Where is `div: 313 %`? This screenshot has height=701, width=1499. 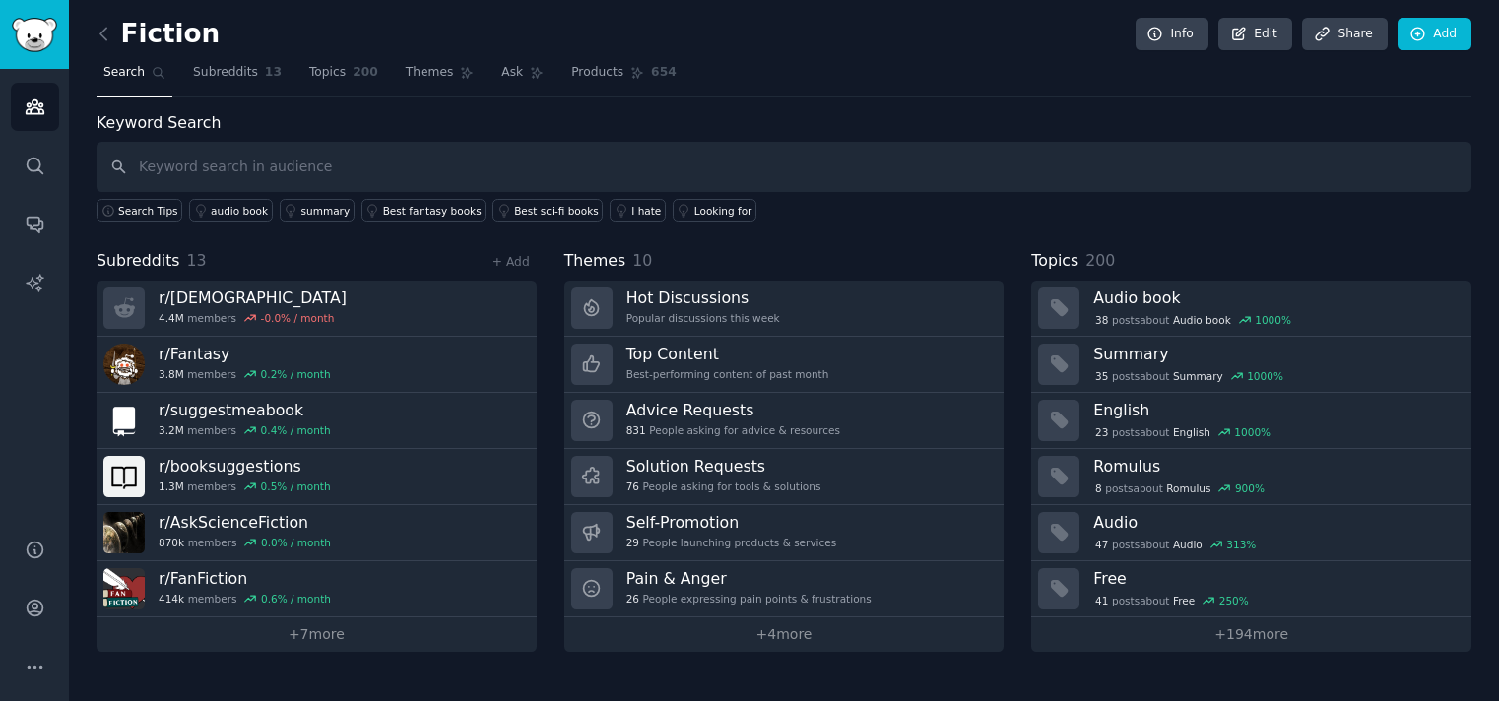
div: 313 % is located at coordinates (1241, 545).